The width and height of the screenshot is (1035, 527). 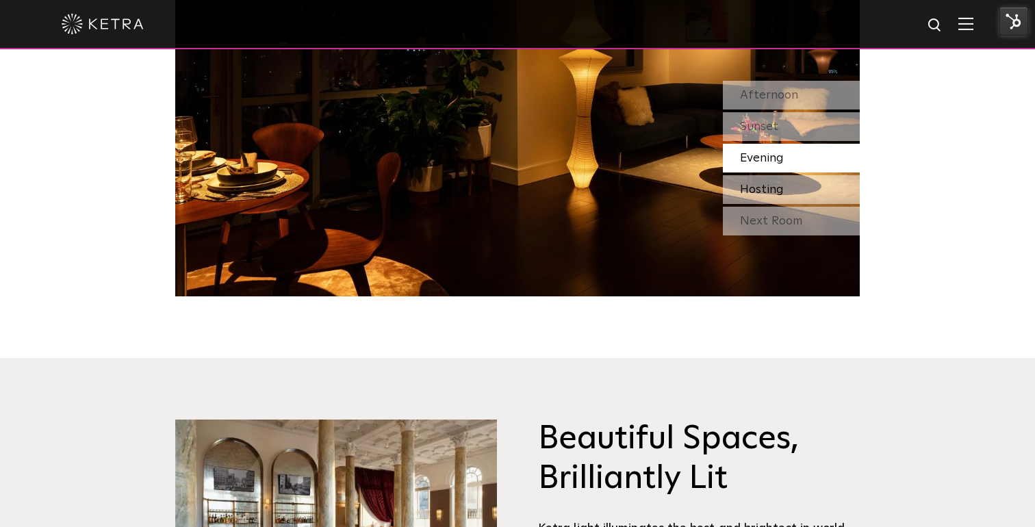 I want to click on img: HubSpot Tools Menu Toggle, so click(x=1014, y=21).